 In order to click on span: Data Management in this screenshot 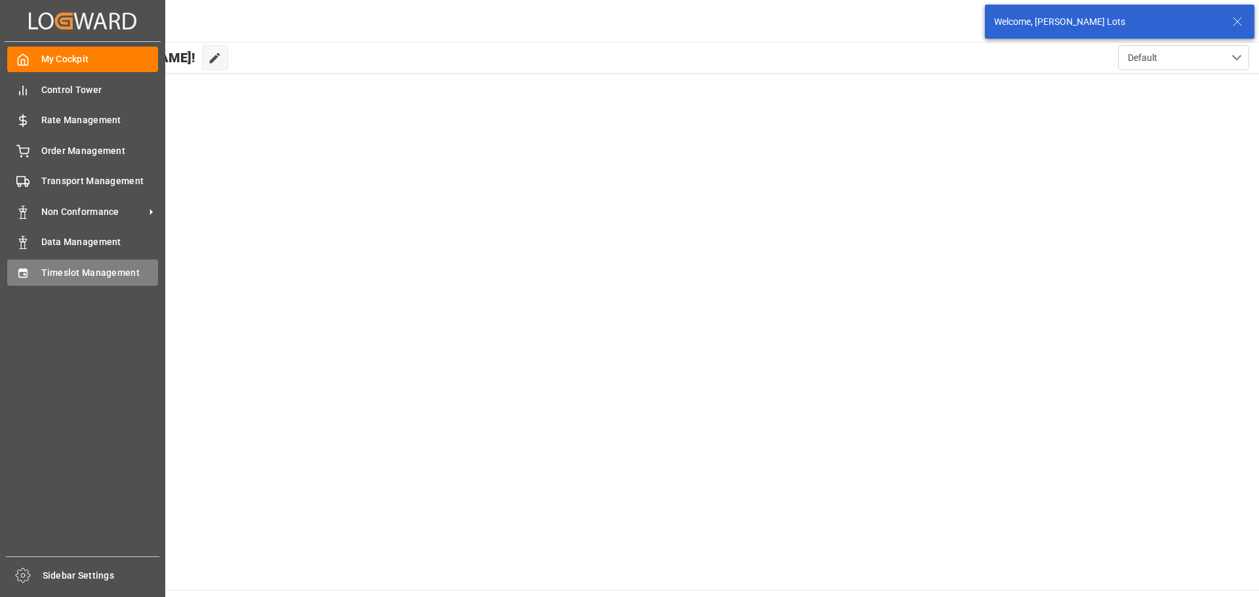, I will do `click(100, 242)`.